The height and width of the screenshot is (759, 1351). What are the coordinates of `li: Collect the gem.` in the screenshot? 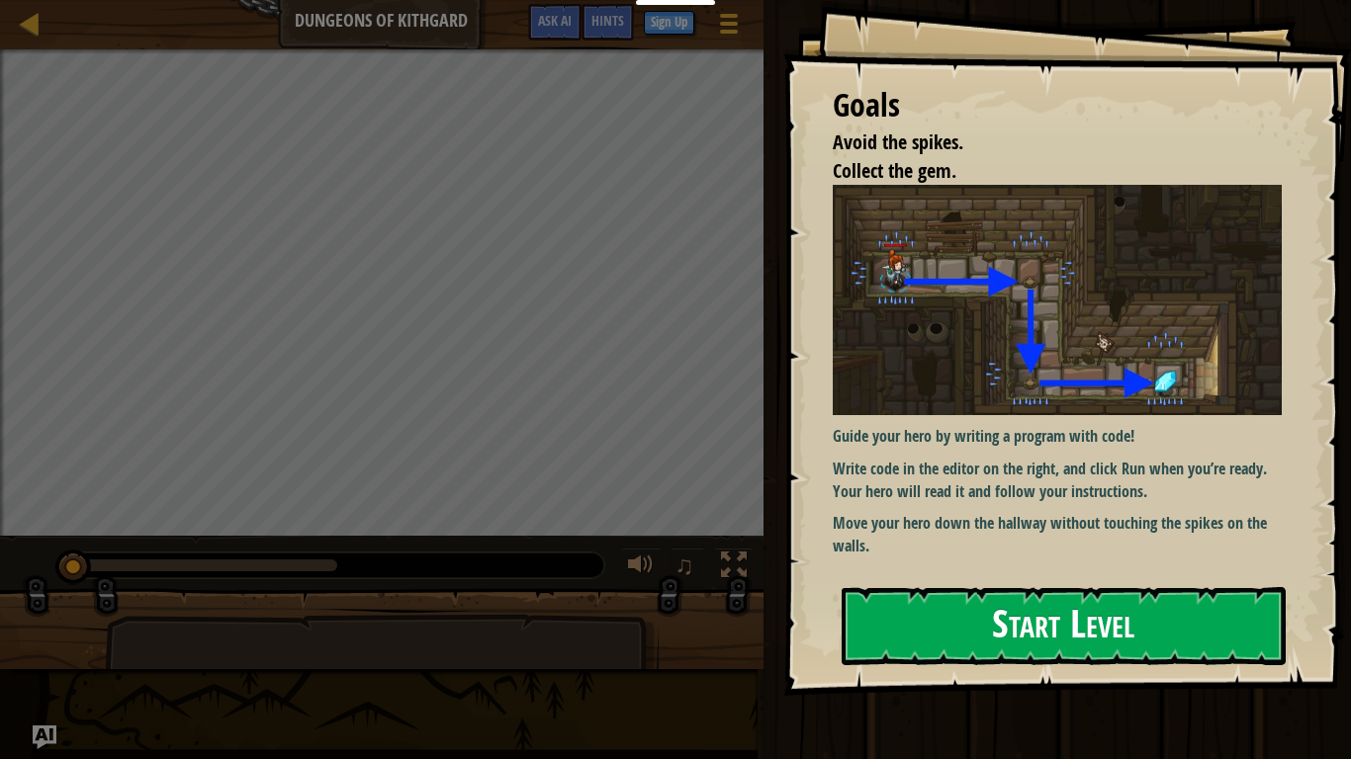 It's located at (1042, 171).